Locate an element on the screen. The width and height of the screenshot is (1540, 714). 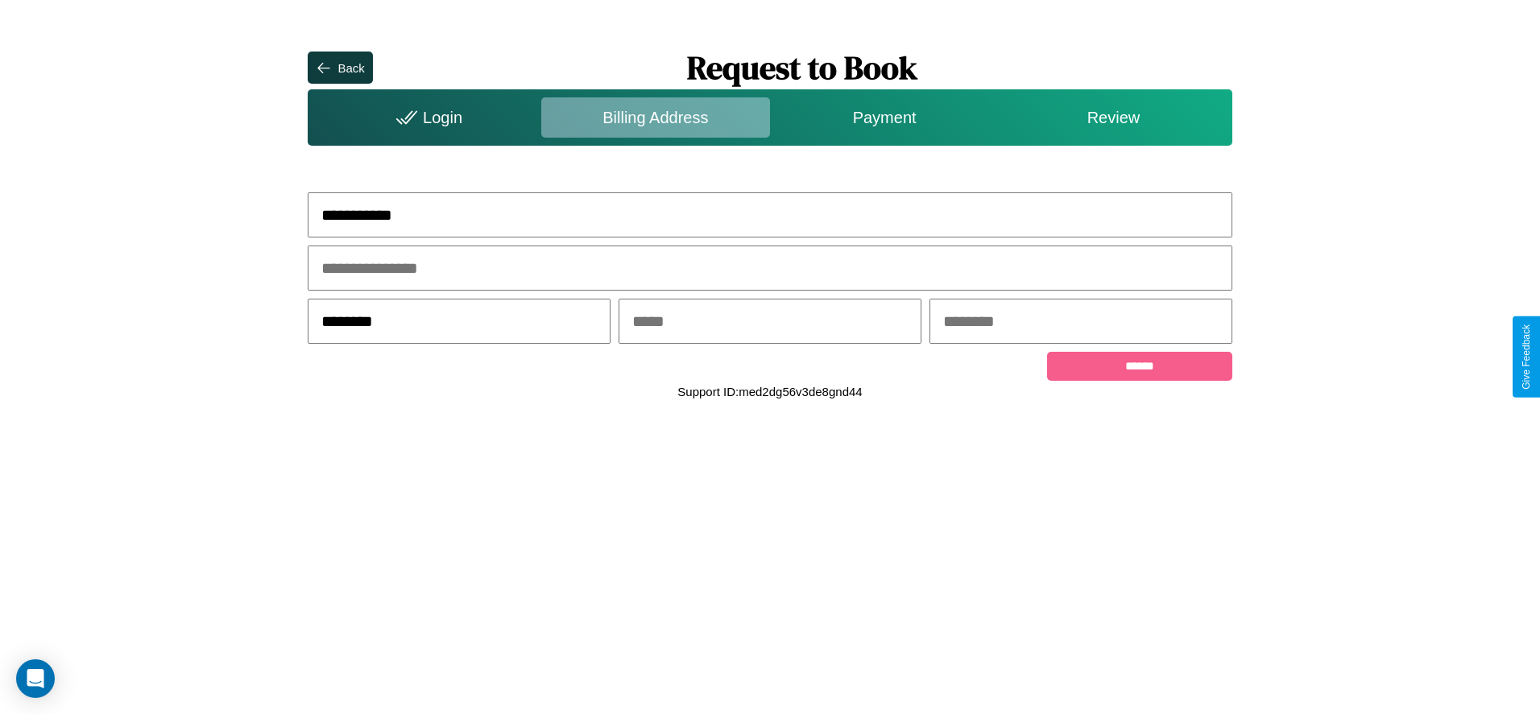
div: Review is located at coordinates (1113, 118).